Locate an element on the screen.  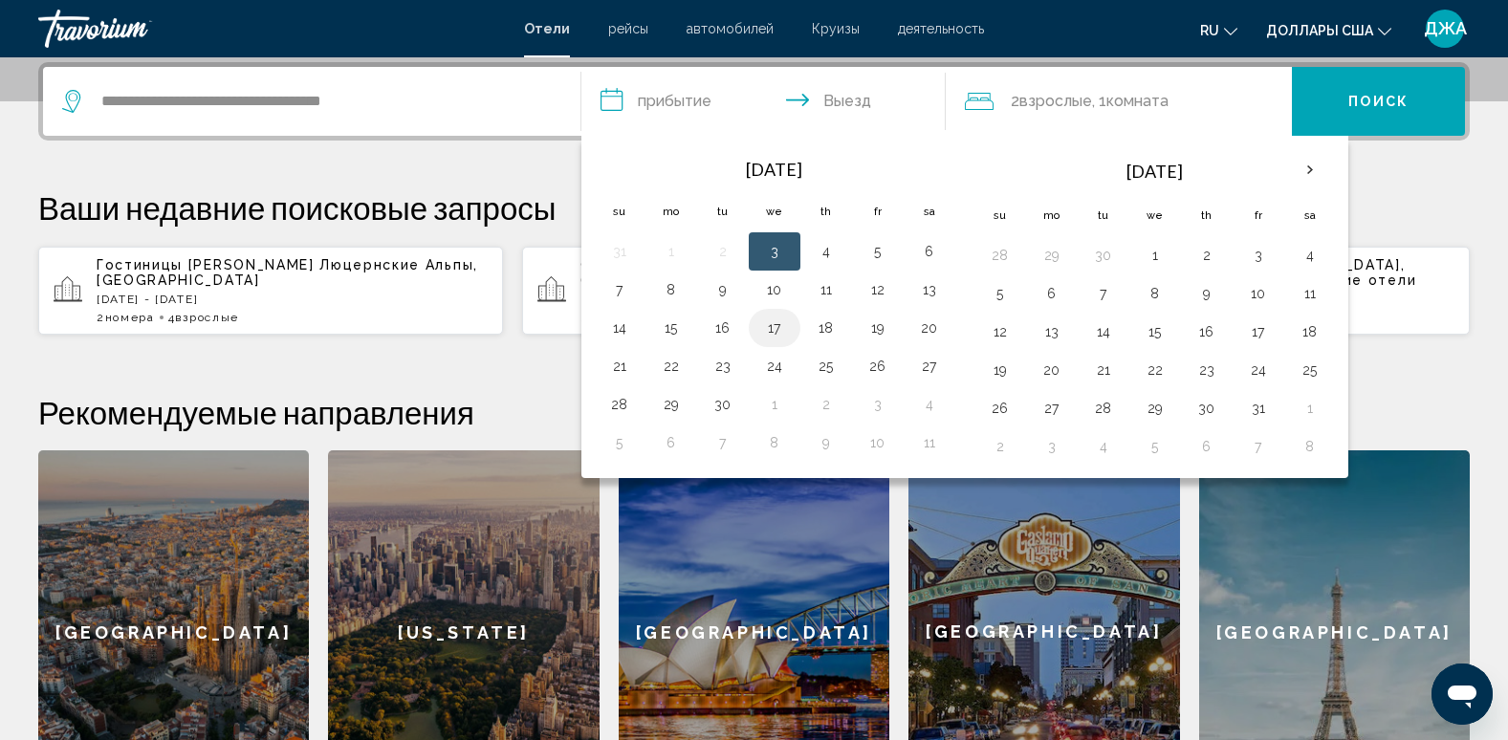
a: рейсы is located at coordinates (628, 29).